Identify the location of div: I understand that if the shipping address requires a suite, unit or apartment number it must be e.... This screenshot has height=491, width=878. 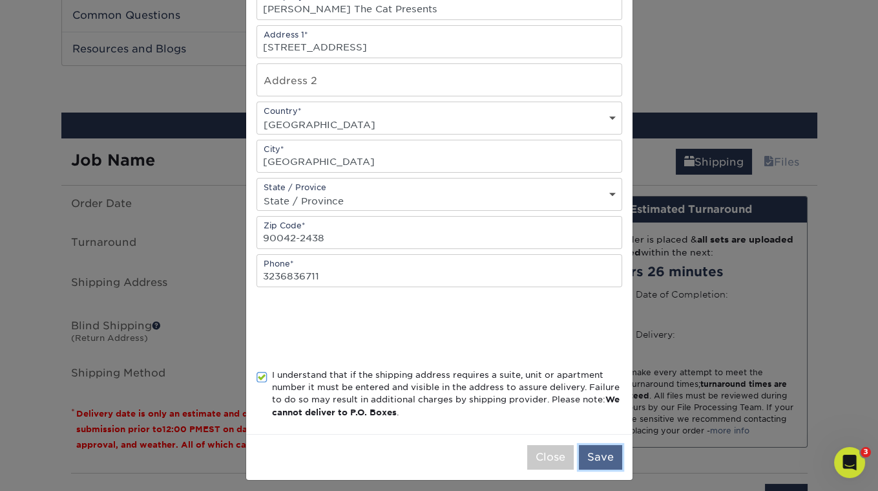
(447, 394).